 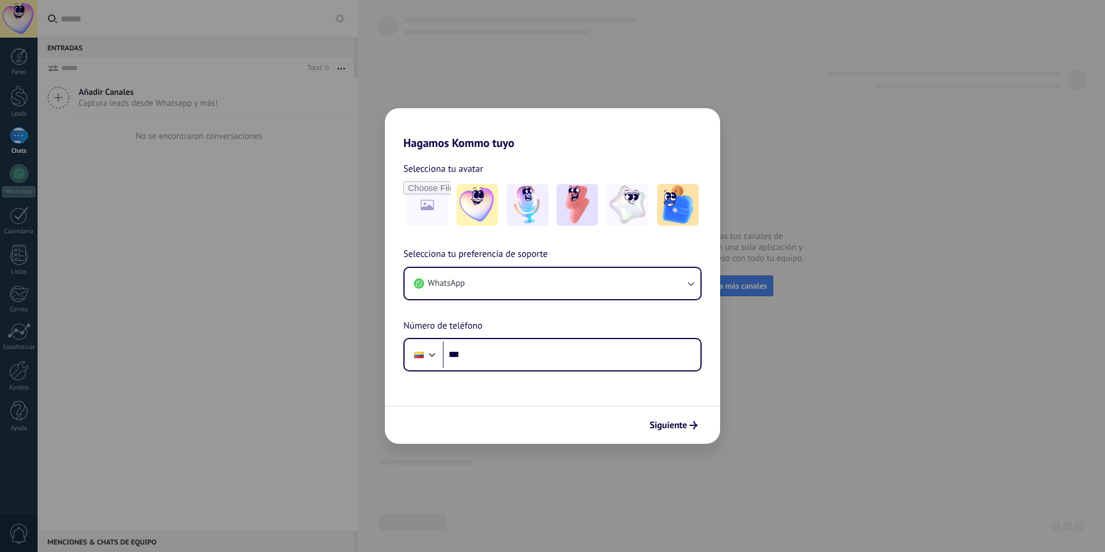 What do you see at coordinates (443, 169) in the screenshot?
I see `span: Selecciona tu avatar` at bounding box center [443, 169].